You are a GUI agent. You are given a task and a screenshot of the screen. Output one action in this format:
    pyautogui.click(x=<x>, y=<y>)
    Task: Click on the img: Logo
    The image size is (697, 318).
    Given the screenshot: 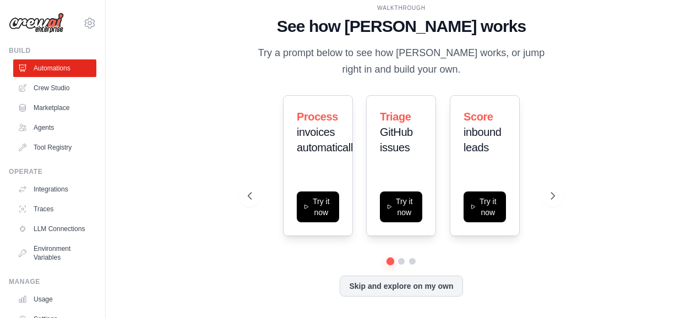 What is the action you would take?
    pyautogui.click(x=36, y=23)
    